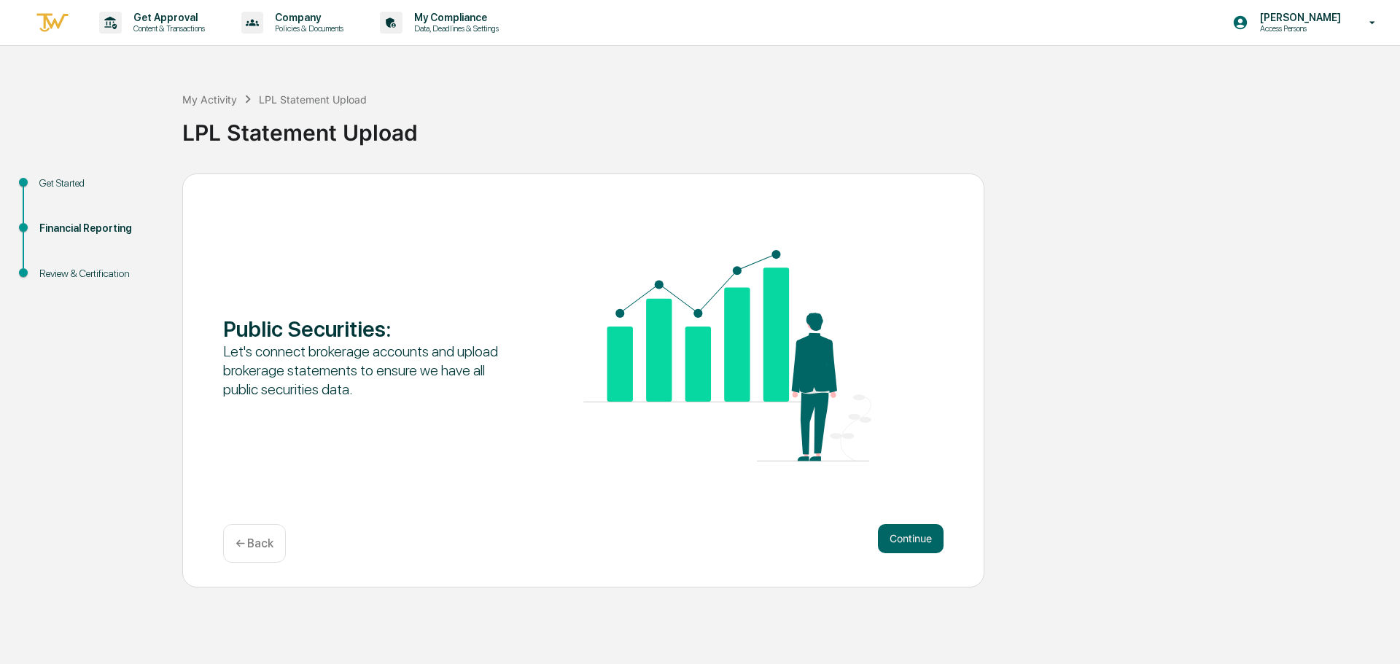  I want to click on div: Financial Reporting, so click(99, 228).